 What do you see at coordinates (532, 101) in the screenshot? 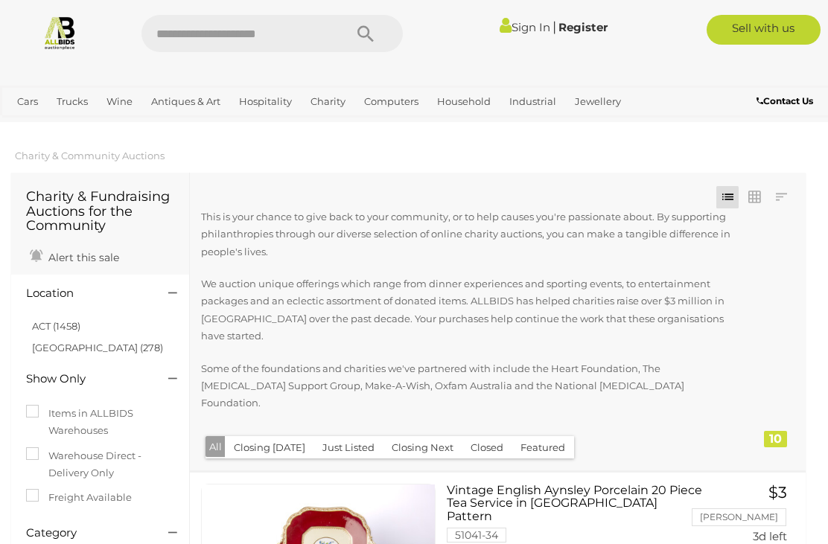
I see `a: Industrial` at bounding box center [532, 101].